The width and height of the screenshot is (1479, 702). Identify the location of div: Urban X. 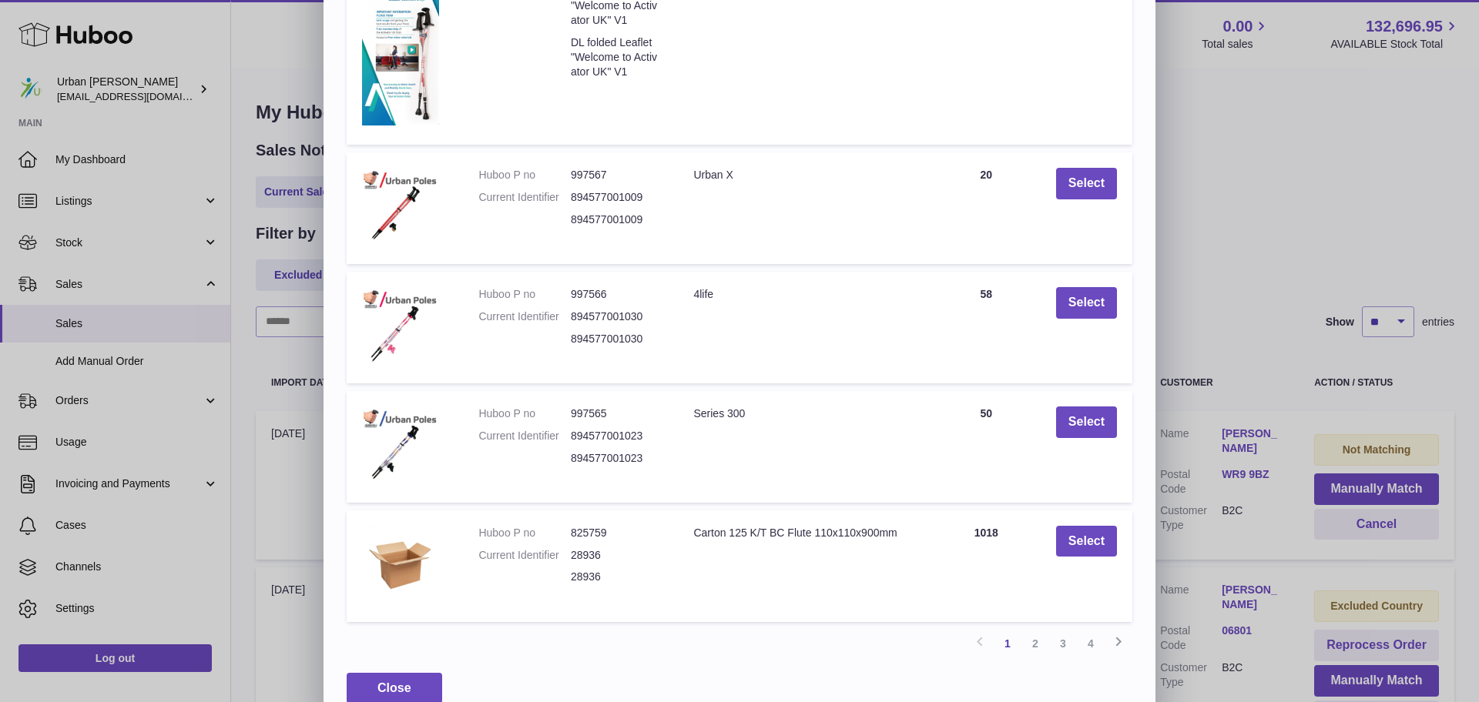
(804, 175).